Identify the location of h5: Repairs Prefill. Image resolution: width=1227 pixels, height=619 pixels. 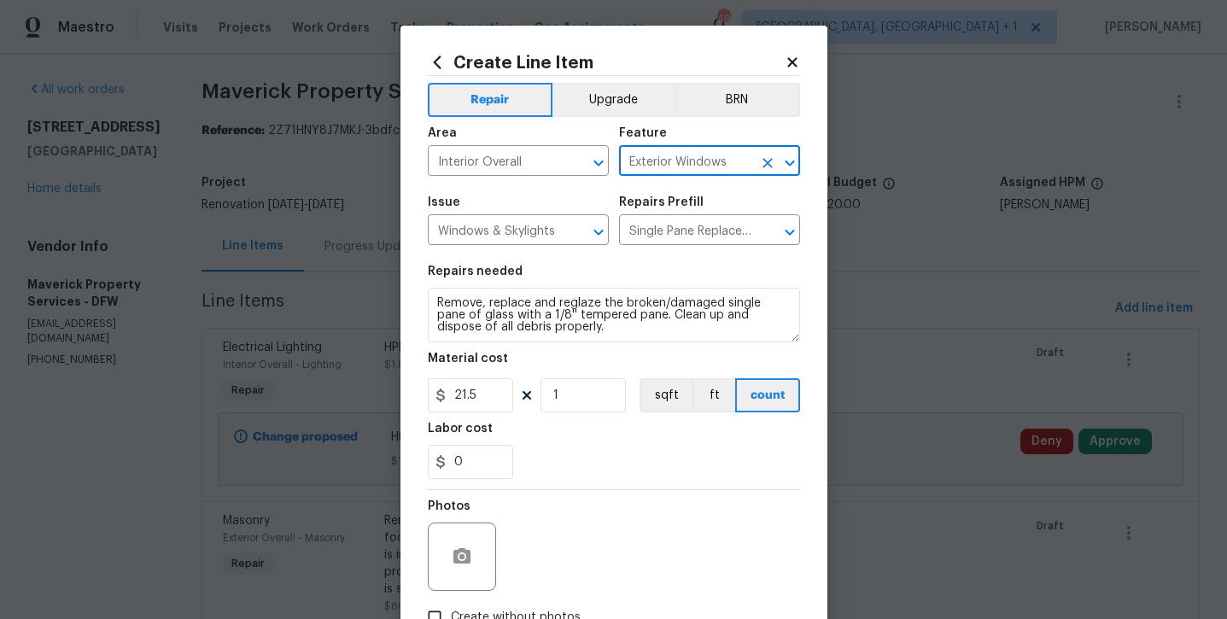
(661, 202).